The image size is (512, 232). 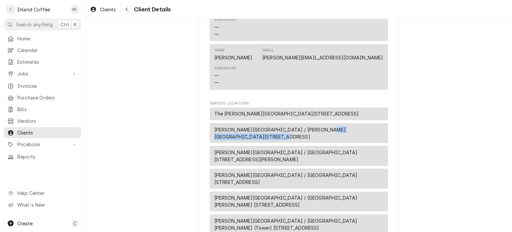 I want to click on span: Vendors, so click(x=47, y=121).